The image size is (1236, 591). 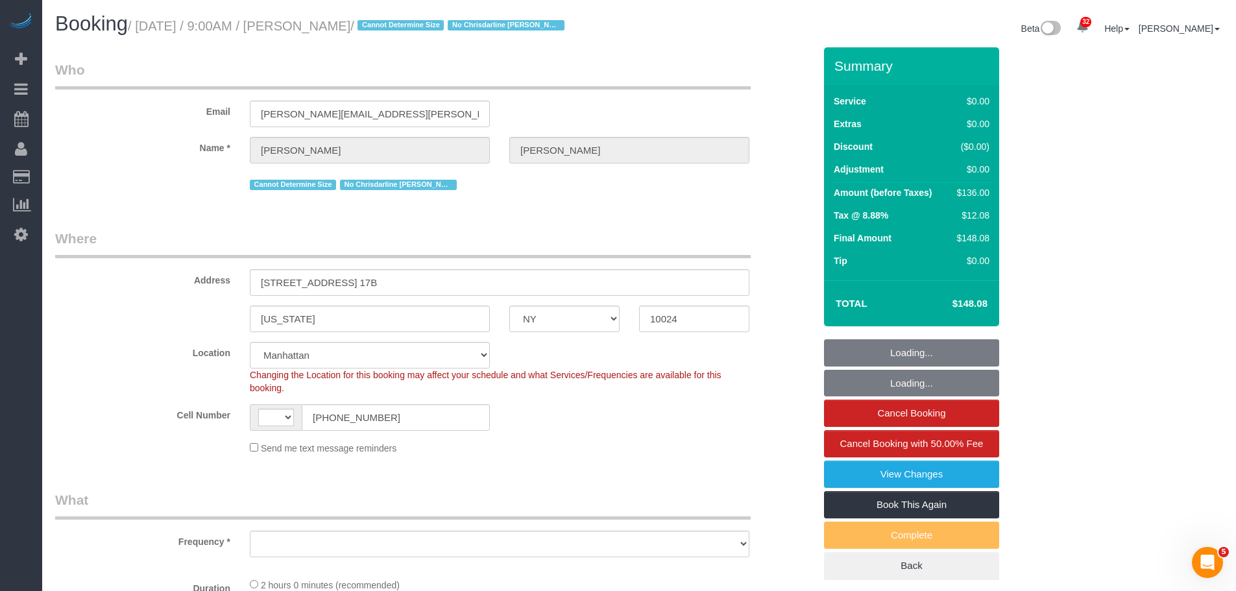 I want to click on div: $148.08, so click(x=971, y=238).